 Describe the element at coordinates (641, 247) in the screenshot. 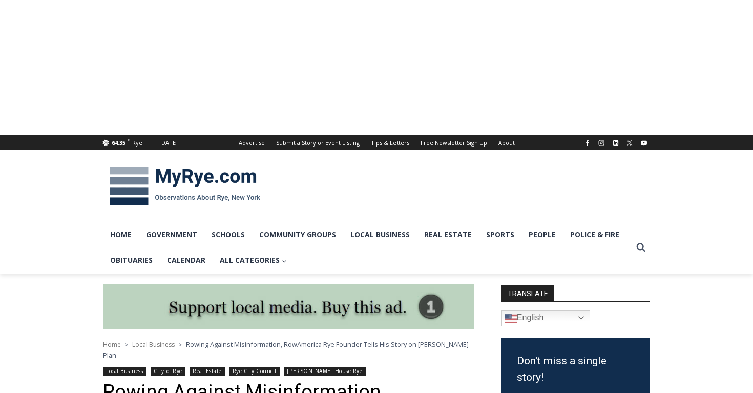

I see `button: View Search Form` at that location.